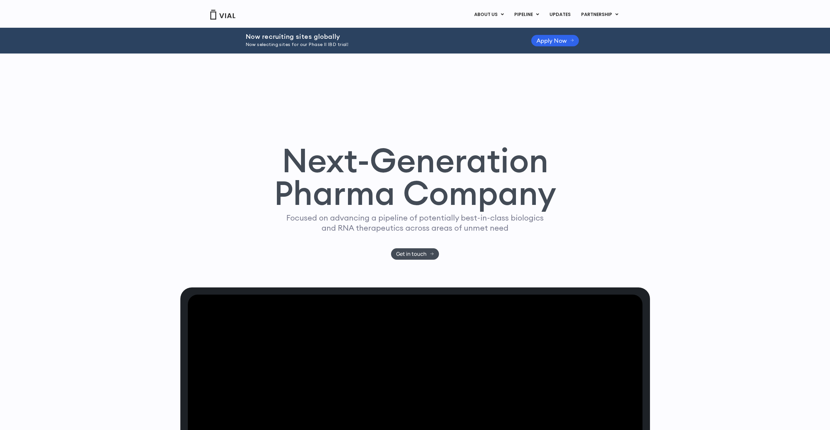 Image resolution: width=830 pixels, height=430 pixels. I want to click on a: UPDATES, so click(560, 15).